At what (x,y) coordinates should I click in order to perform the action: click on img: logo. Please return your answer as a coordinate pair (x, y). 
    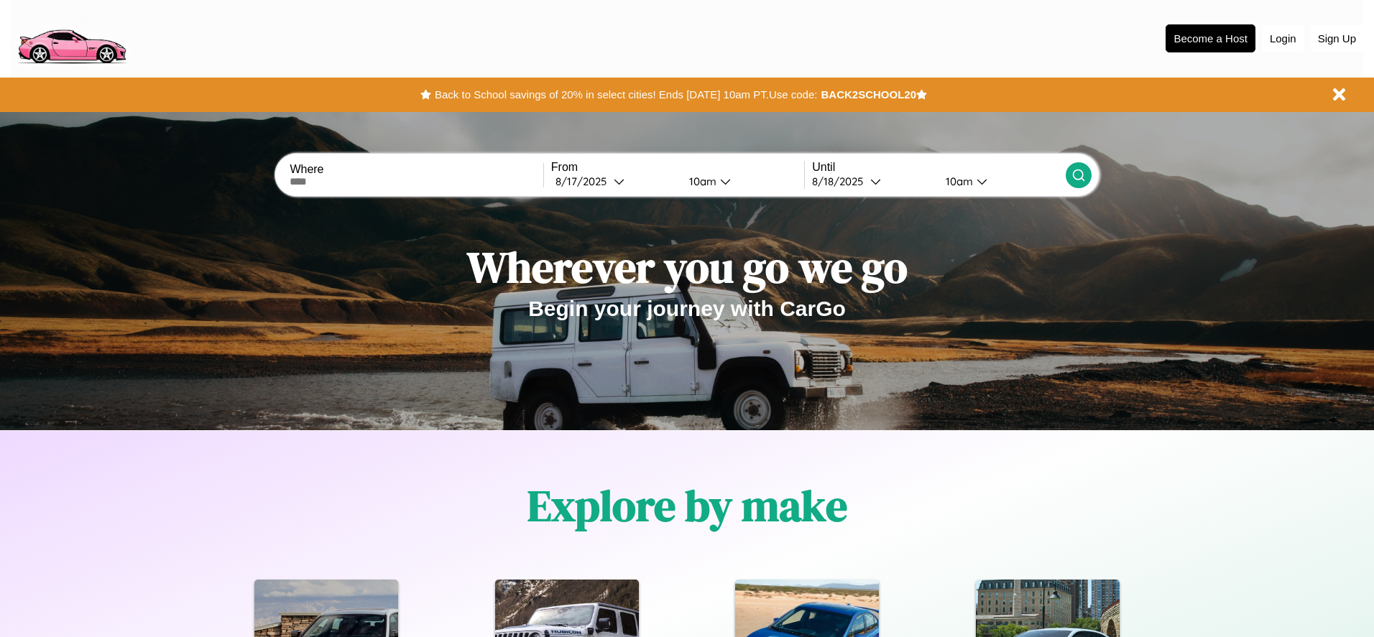
    Looking at the image, I should click on (71, 37).